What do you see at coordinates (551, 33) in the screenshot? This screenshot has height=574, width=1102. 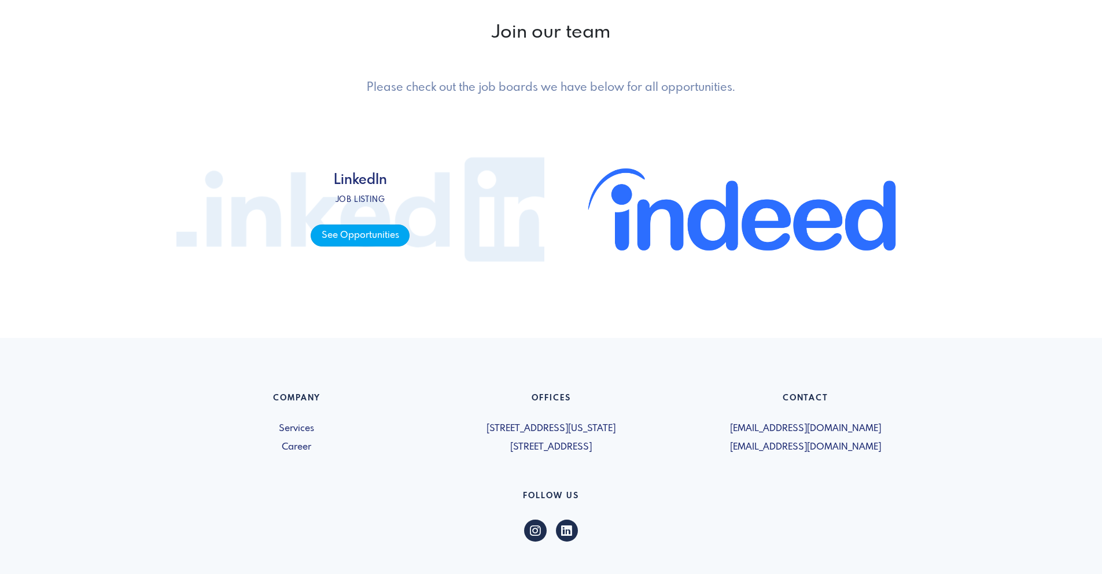 I see `h2: Join our team` at bounding box center [551, 33].